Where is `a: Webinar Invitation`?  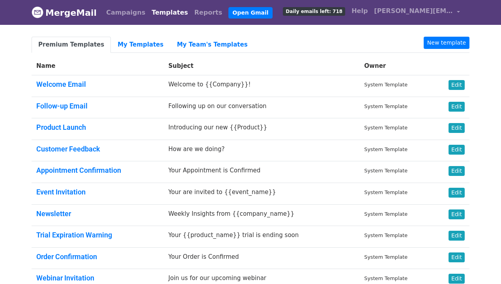 a: Webinar Invitation is located at coordinates (65, 278).